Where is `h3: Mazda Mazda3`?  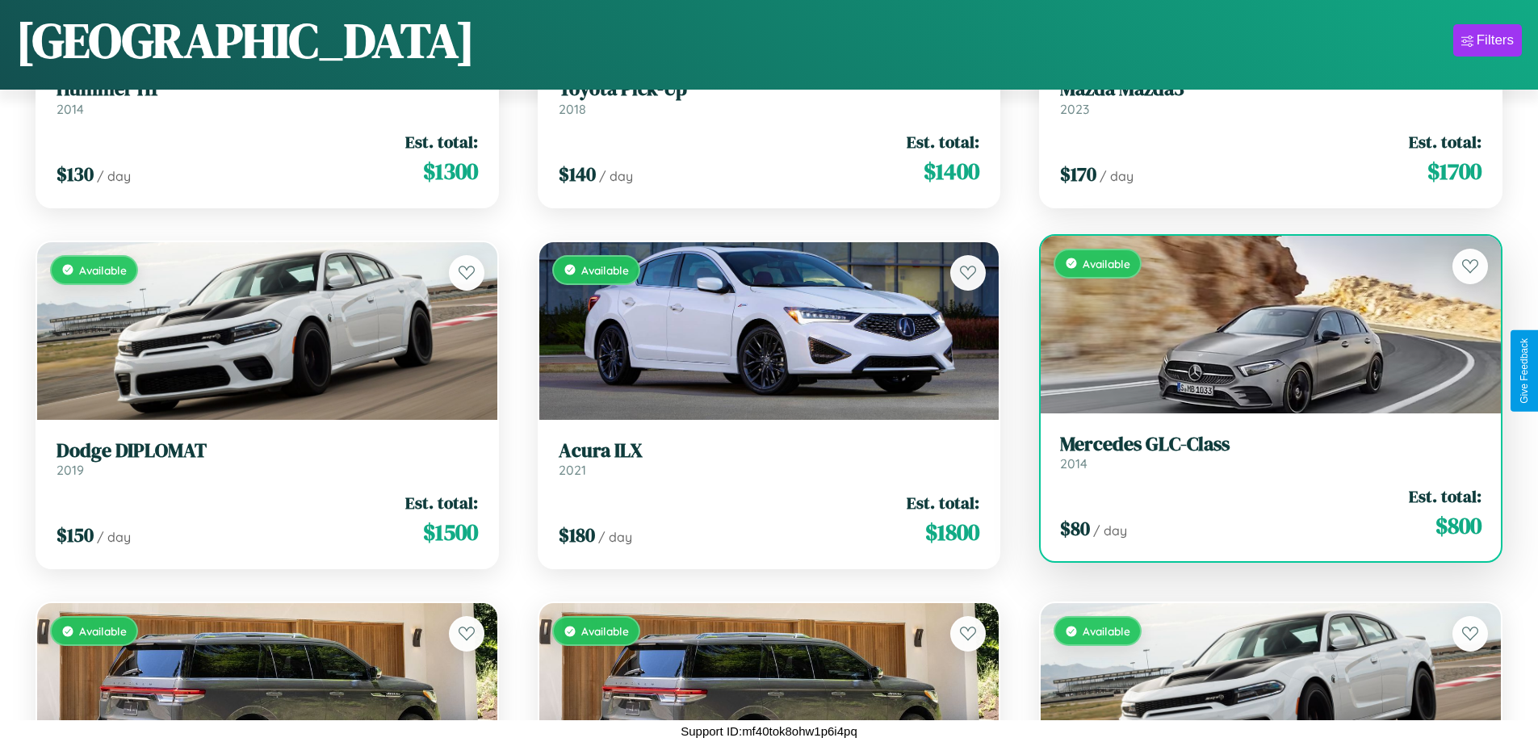
h3: Mazda Mazda3 is located at coordinates (1271, 89).